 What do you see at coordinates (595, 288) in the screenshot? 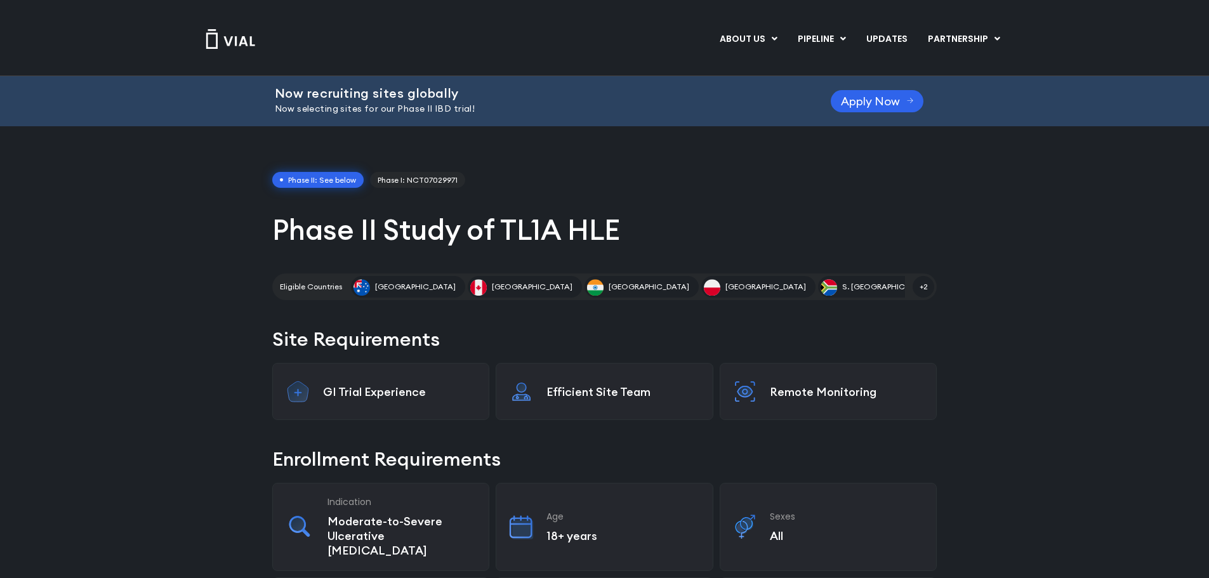
I see `img: India` at bounding box center [595, 288].